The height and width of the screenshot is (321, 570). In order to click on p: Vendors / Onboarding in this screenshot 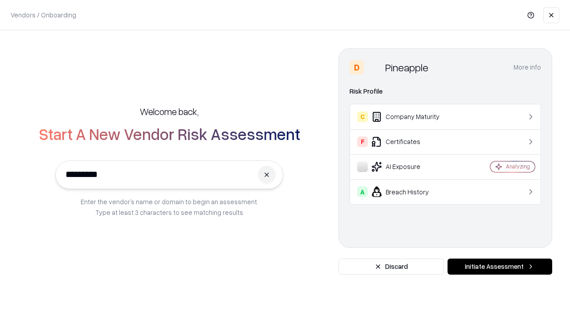, I will do `click(43, 15)`.